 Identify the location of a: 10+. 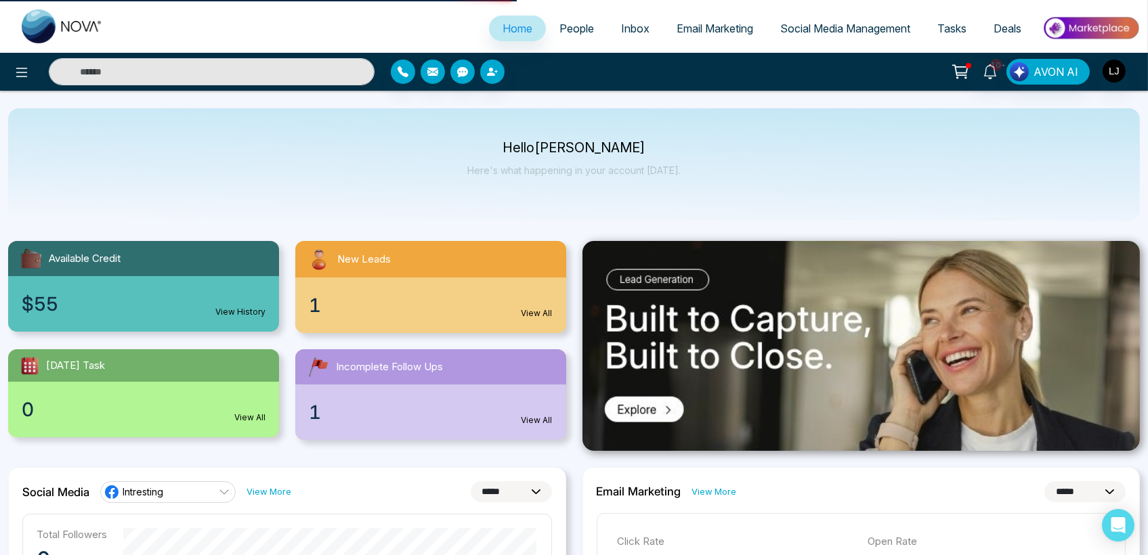
(990, 70).